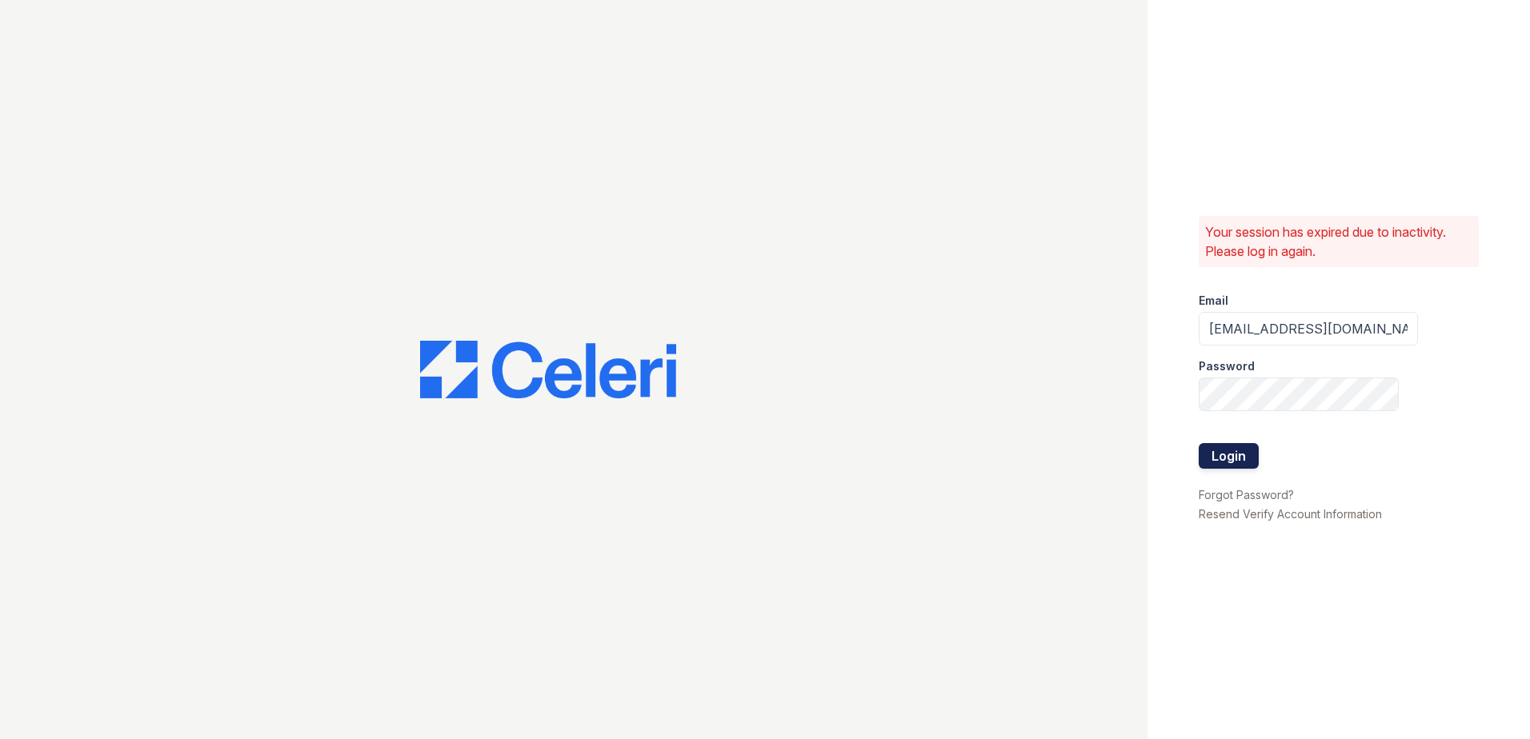  Describe the element at coordinates (1339, 242) in the screenshot. I see `p: Your session has expired due to inactivity. Please log in again.` at that location.